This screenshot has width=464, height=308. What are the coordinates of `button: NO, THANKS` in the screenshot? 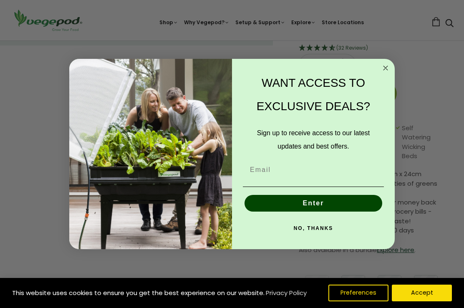 It's located at (313, 228).